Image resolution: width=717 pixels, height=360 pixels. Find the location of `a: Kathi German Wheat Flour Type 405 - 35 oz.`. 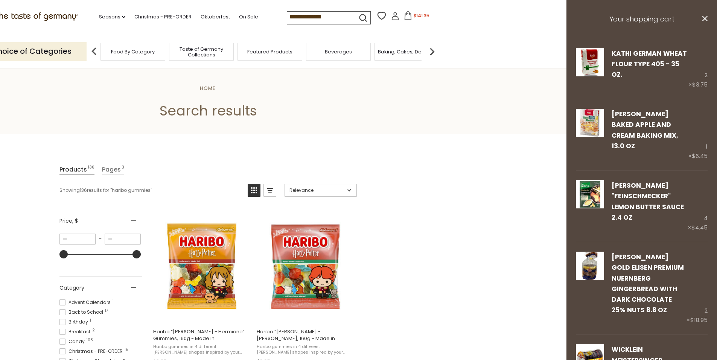

a: Kathi German Wheat Flour Type 405 - 35 oz. is located at coordinates (649, 64).